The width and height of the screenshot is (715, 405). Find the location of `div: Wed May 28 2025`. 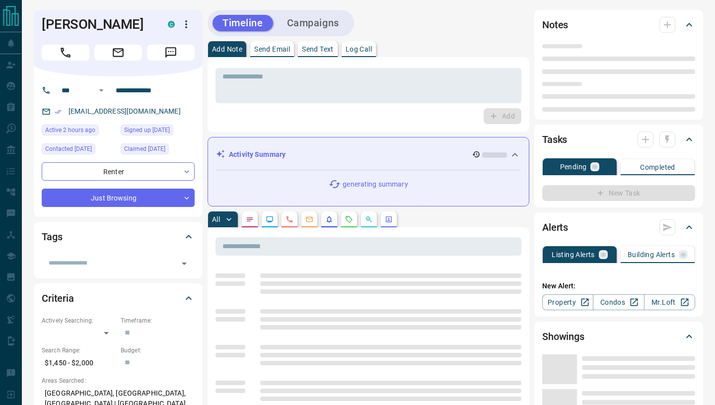

div: Wed May 28 2025 is located at coordinates (157, 150).